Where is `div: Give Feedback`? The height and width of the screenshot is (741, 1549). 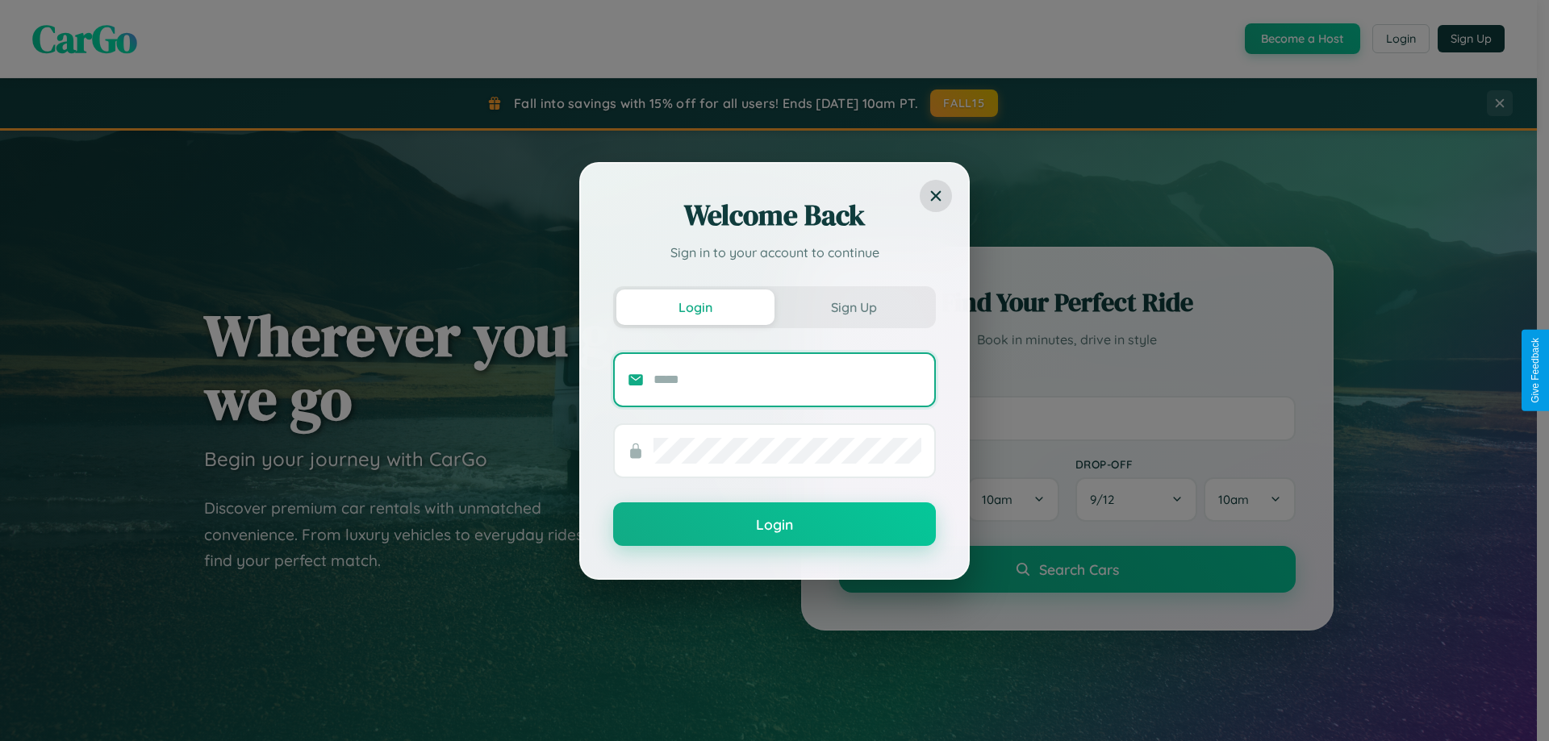
div: Give Feedback is located at coordinates (1535, 370).